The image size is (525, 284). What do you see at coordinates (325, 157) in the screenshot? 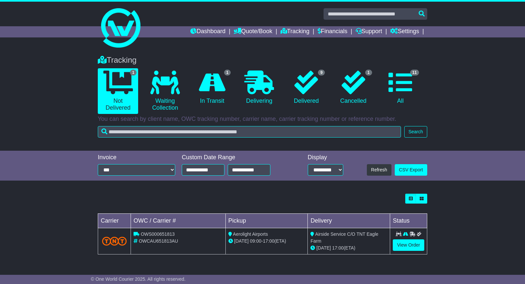
I see `div: Display` at bounding box center [325, 157].